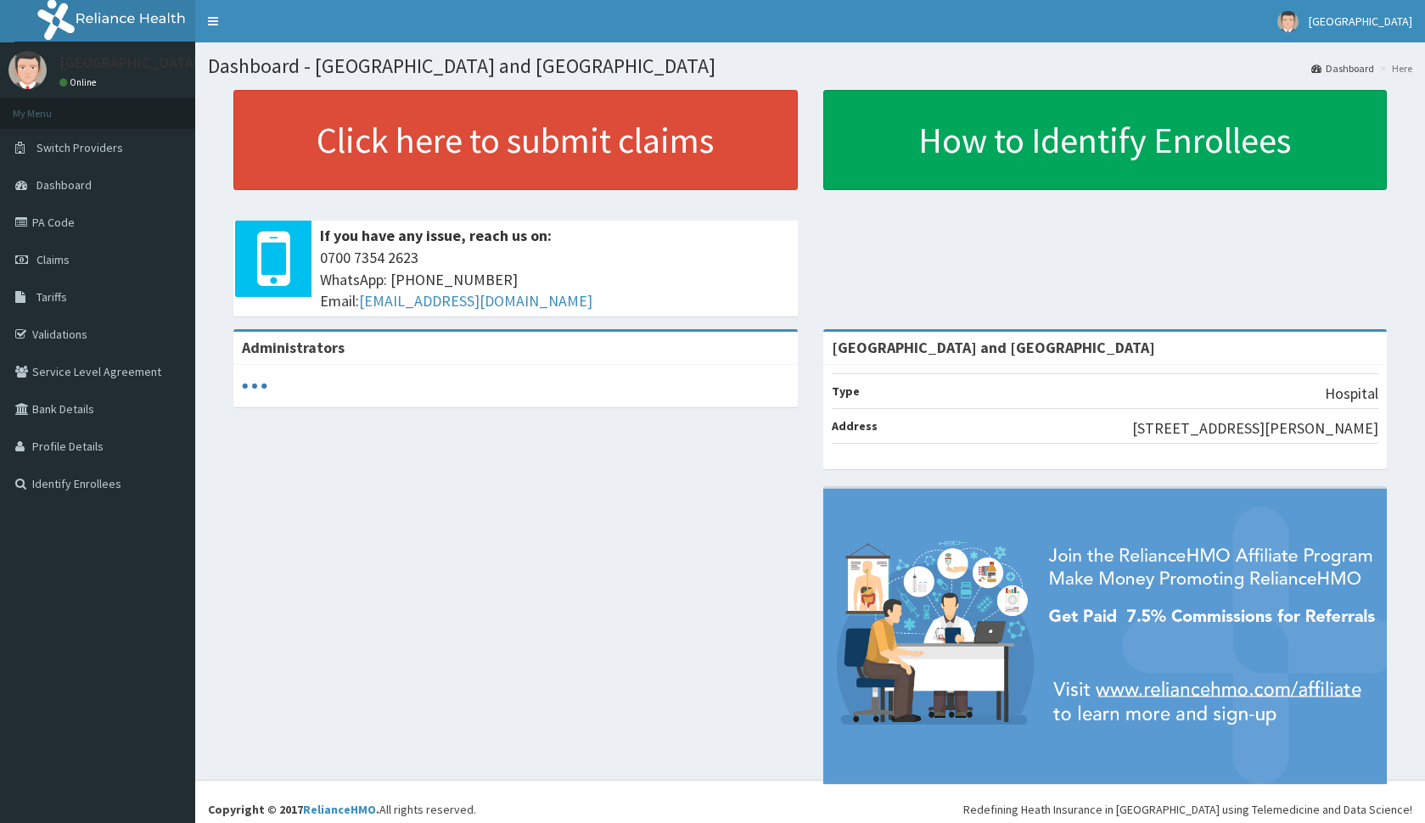  Describe the element at coordinates (1351, 394) in the screenshot. I see `p: Hospital` at that location.